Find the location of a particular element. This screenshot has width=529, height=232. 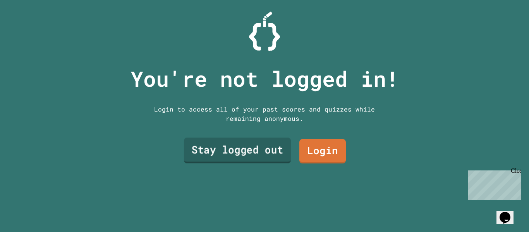

div: Login to access all of your past scores and quizzes while remaining anonymous. is located at coordinates (264, 114).